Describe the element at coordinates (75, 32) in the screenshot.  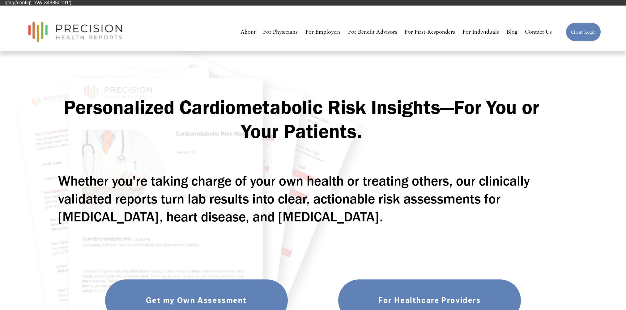
I see `img: Precision Health Reports` at that location.